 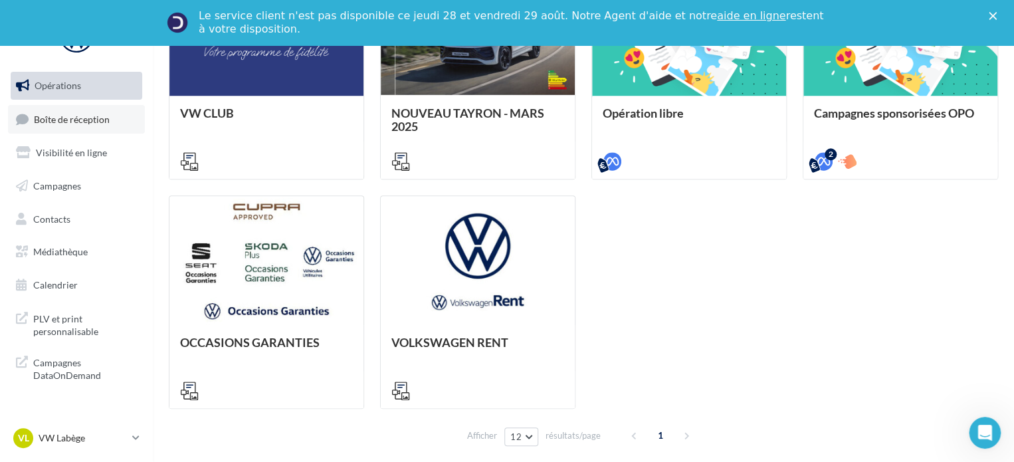 What do you see at coordinates (76, 119) in the screenshot?
I see `a: Boîte de réception` at bounding box center [76, 119].